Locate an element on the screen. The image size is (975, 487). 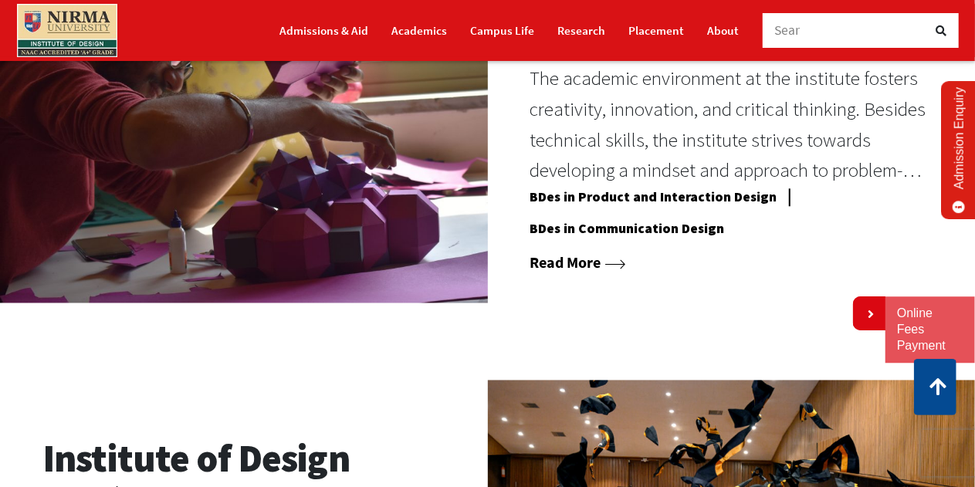
a: Campus Life is located at coordinates (503, 30).